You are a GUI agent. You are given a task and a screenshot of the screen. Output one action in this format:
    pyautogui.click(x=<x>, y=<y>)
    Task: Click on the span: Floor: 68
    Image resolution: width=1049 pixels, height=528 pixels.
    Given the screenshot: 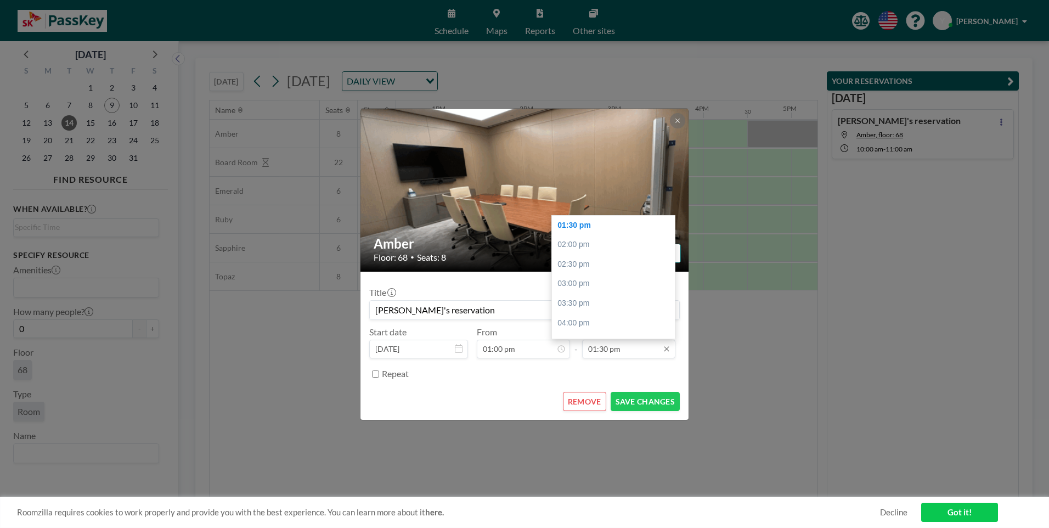 What is the action you would take?
    pyautogui.click(x=391, y=257)
    